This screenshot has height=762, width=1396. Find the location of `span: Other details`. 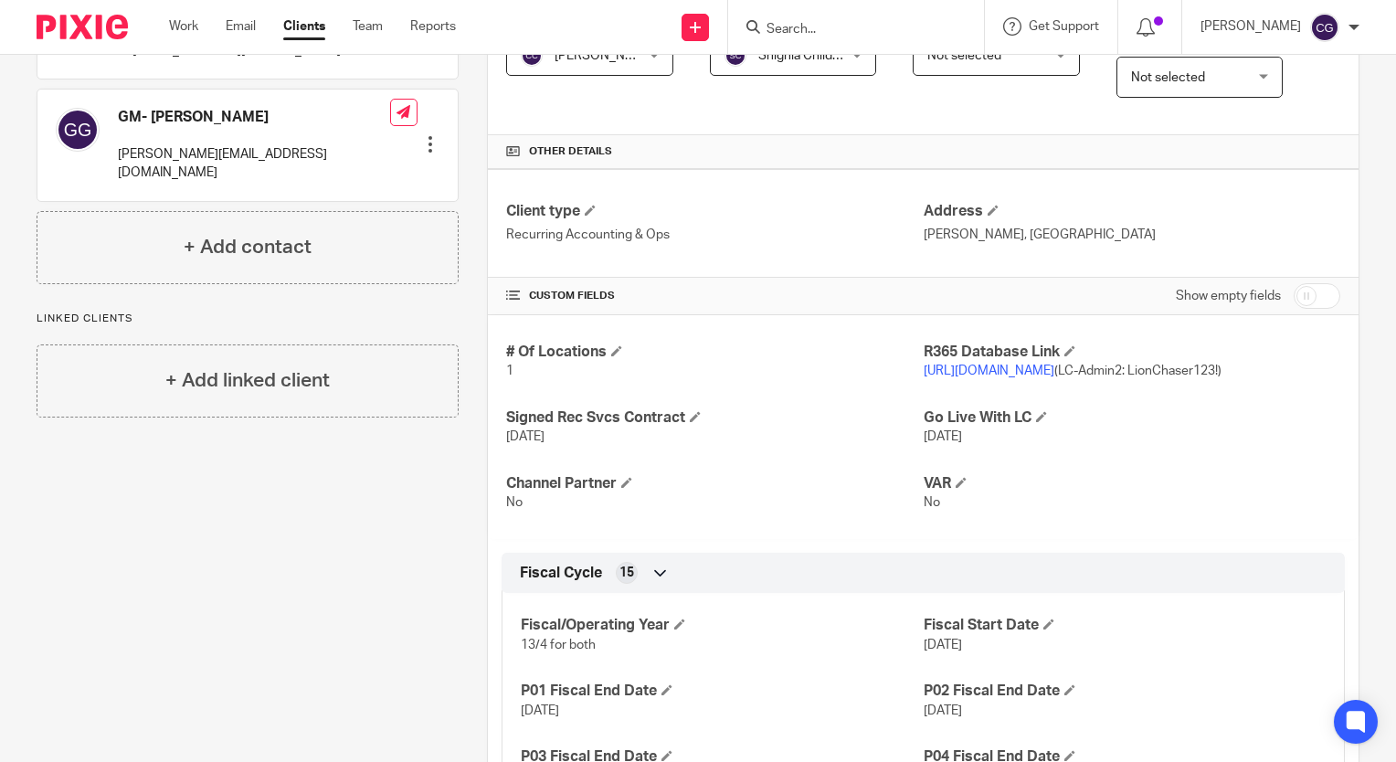

span: Other details is located at coordinates (570, 152).